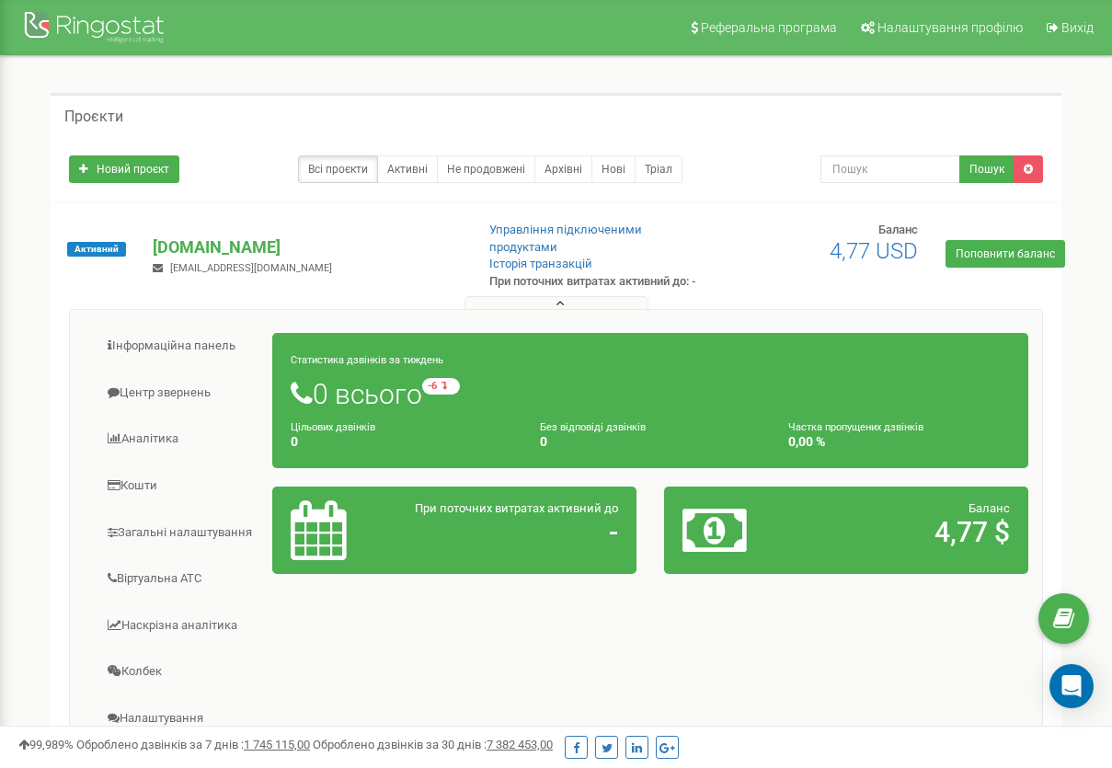  What do you see at coordinates (951, 28) in the screenshot?
I see `span: Налаштування профілю` at bounding box center [951, 28].